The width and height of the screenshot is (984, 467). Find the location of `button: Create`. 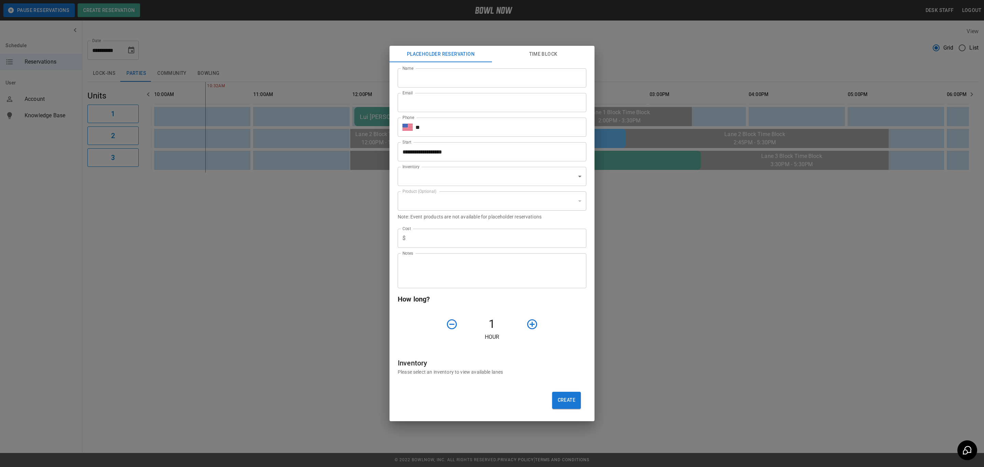

button: Create is located at coordinates (567, 400).